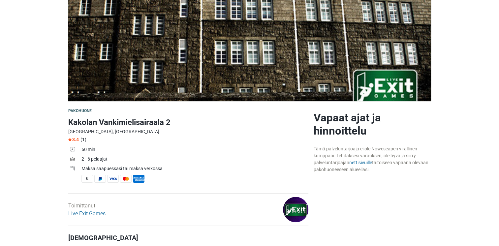 The width and height of the screenshot is (499, 246). Describe the element at coordinates (87, 213) in the screenshot. I see `a: Live Exit Games` at that location.